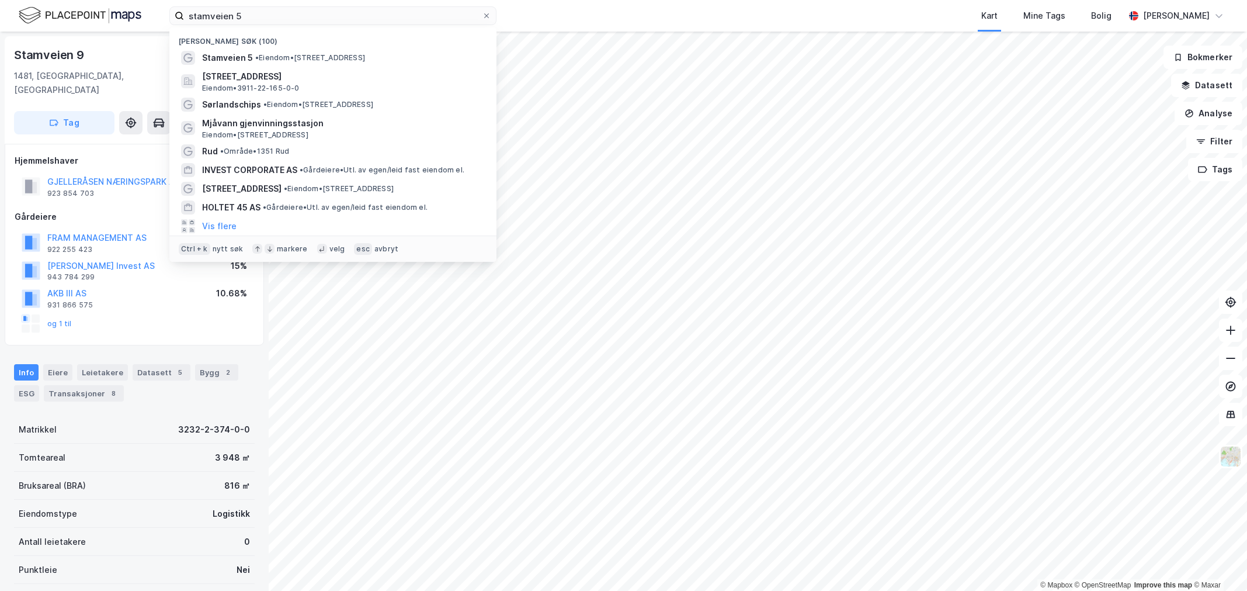 The width and height of the screenshot is (1247, 591). What do you see at coordinates (134, 161) in the screenshot?
I see `div: Hjemmelshaver` at bounding box center [134, 161].